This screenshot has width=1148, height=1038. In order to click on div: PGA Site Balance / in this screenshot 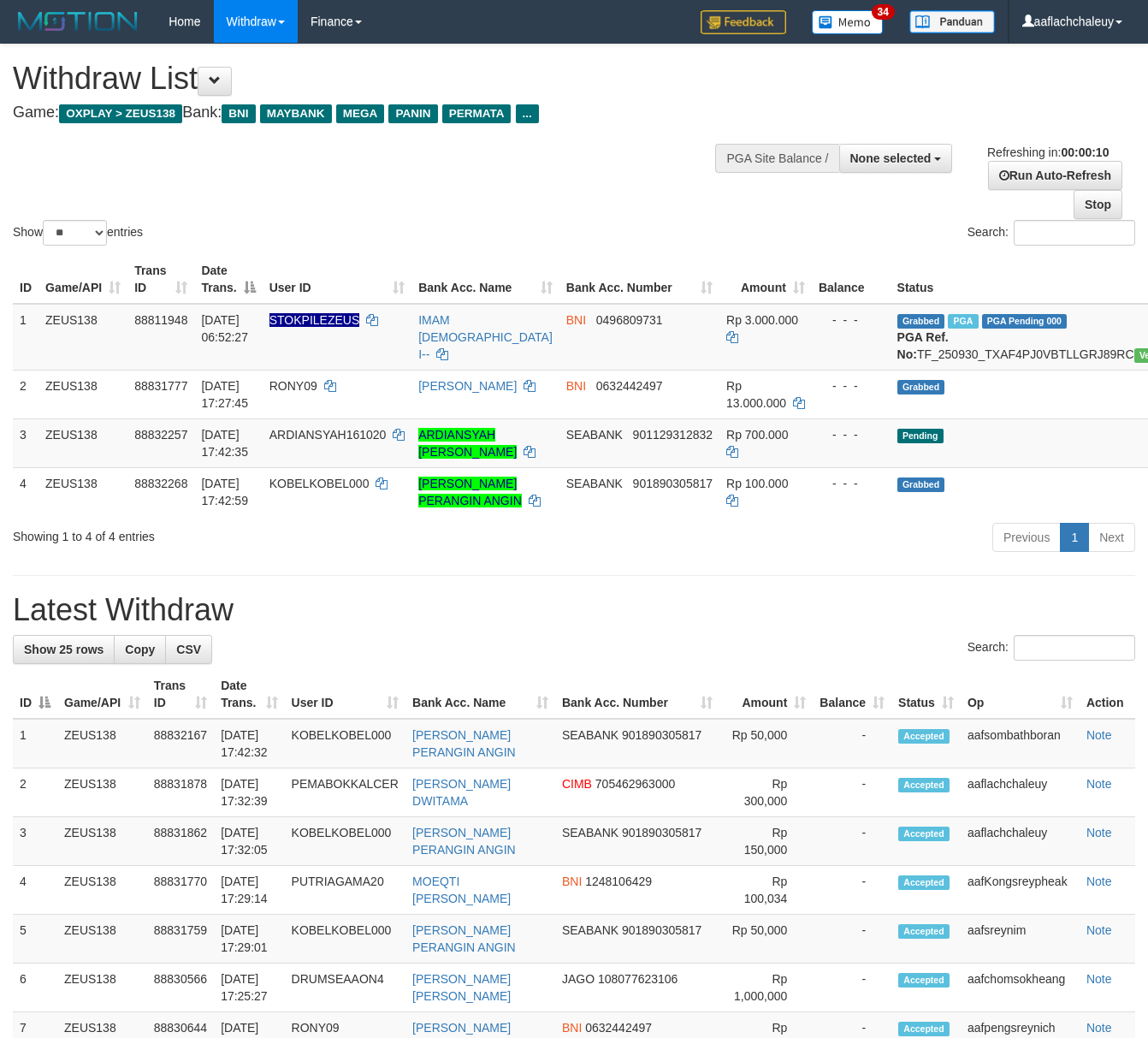, I will do `click(777, 158)`.